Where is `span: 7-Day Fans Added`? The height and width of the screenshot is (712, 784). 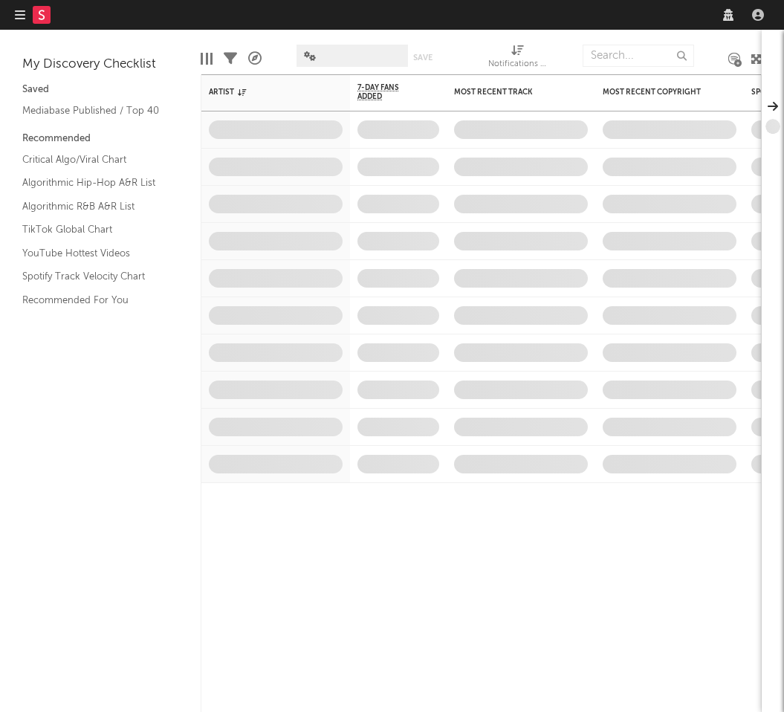
span: 7-Day Fans Added is located at coordinates (387, 92).